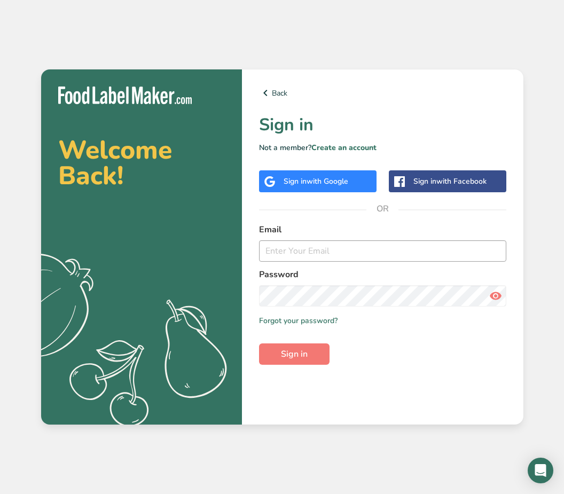 The image size is (564, 494). Describe the element at coordinates (294, 354) in the screenshot. I see `span: Sign in` at that location.